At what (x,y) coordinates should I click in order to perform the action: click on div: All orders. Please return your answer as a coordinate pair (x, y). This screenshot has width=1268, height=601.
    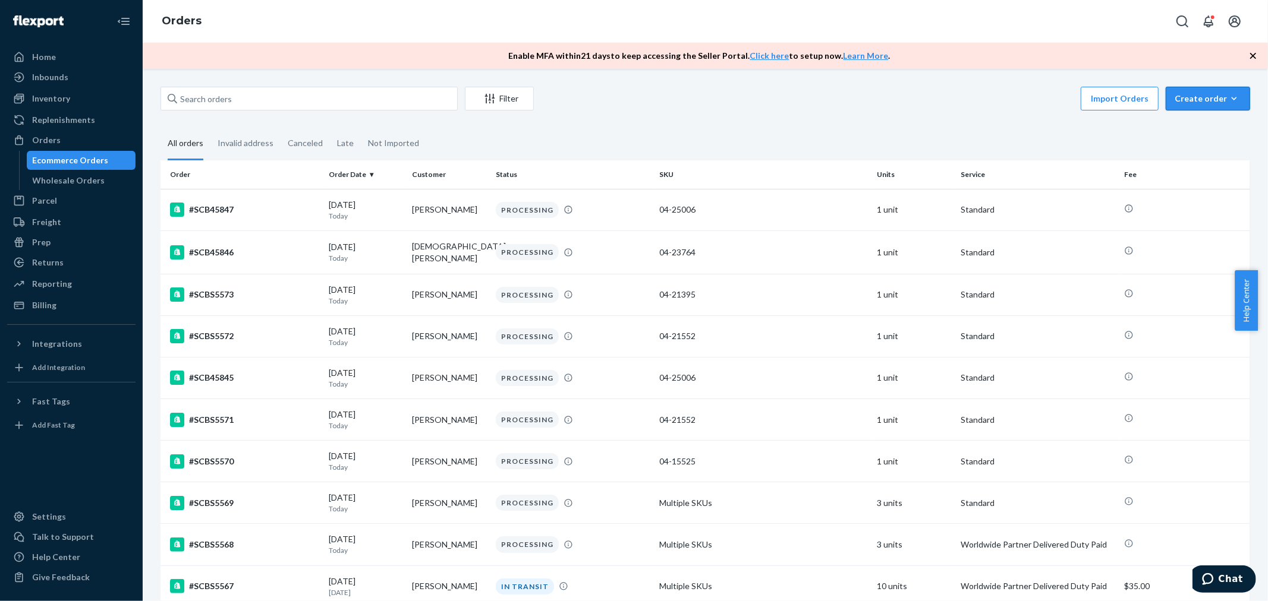
    Looking at the image, I should click on (185, 144).